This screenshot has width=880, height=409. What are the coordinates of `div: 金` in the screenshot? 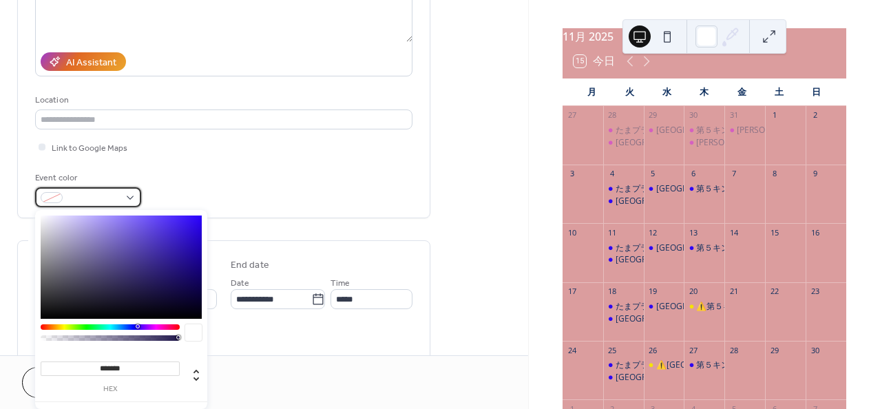 It's located at (742, 92).